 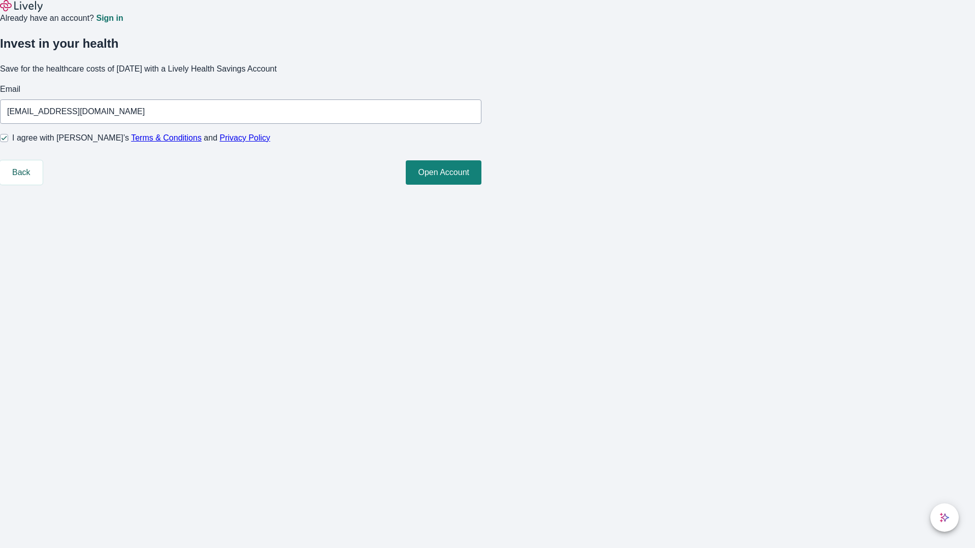 I want to click on button: Open Account, so click(x=443, y=173).